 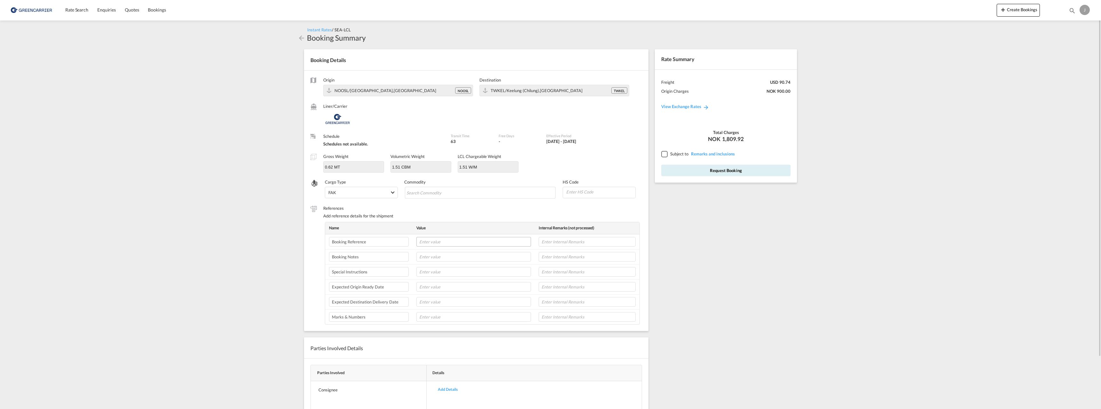 What do you see at coordinates (471, 136) in the screenshot?
I see `label: Transit Time` at bounding box center [471, 136].